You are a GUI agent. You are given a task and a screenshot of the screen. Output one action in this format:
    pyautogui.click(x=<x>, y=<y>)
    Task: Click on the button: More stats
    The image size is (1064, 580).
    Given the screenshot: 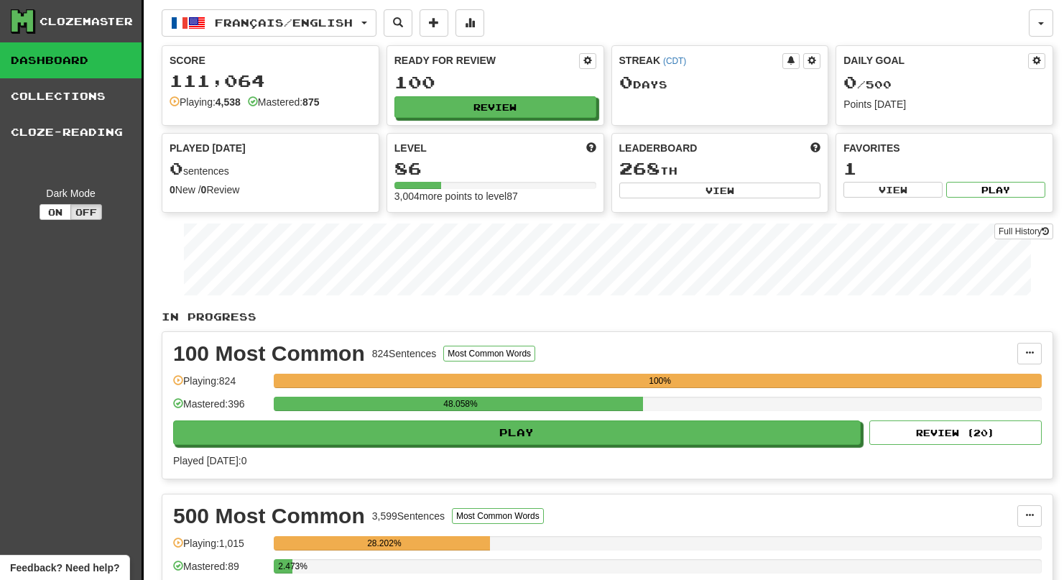 What is the action you would take?
    pyautogui.click(x=470, y=23)
    